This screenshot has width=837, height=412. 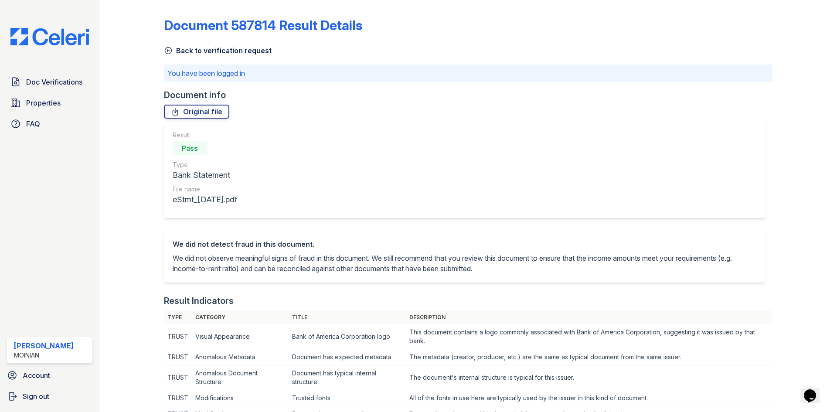 What do you see at coordinates (54, 82) in the screenshot?
I see `span: Doc Verifications` at bounding box center [54, 82].